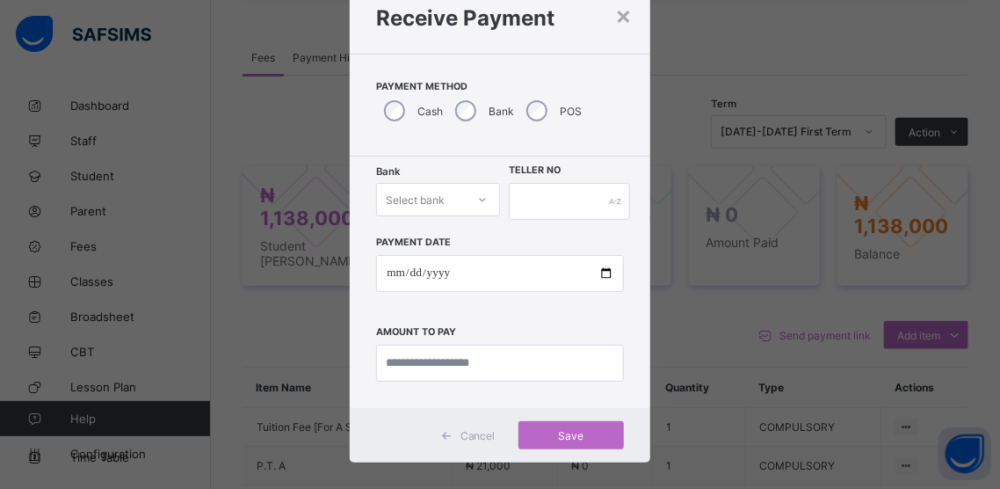 Image resolution: width=1000 pixels, height=489 pixels. I want to click on label: Payment Date, so click(413, 242).